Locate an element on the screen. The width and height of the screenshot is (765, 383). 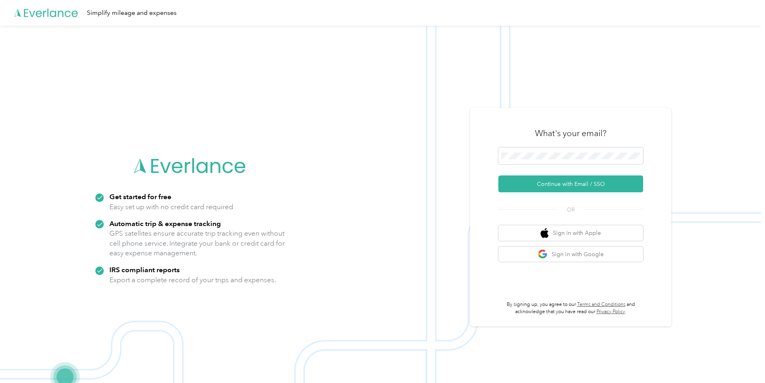
p: Easy set up with no credit card required is located at coordinates (171, 207).